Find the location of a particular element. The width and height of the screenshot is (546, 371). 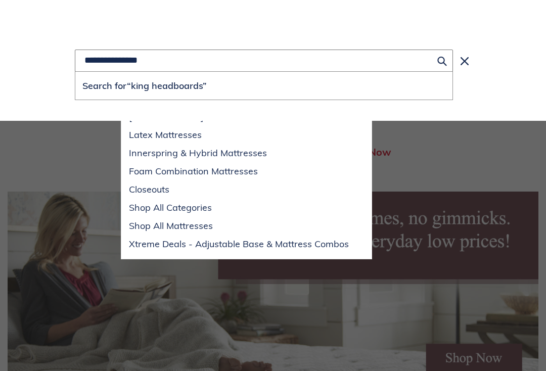

span: Innerspring & Hybrid Mattresses is located at coordinates (198, 153).